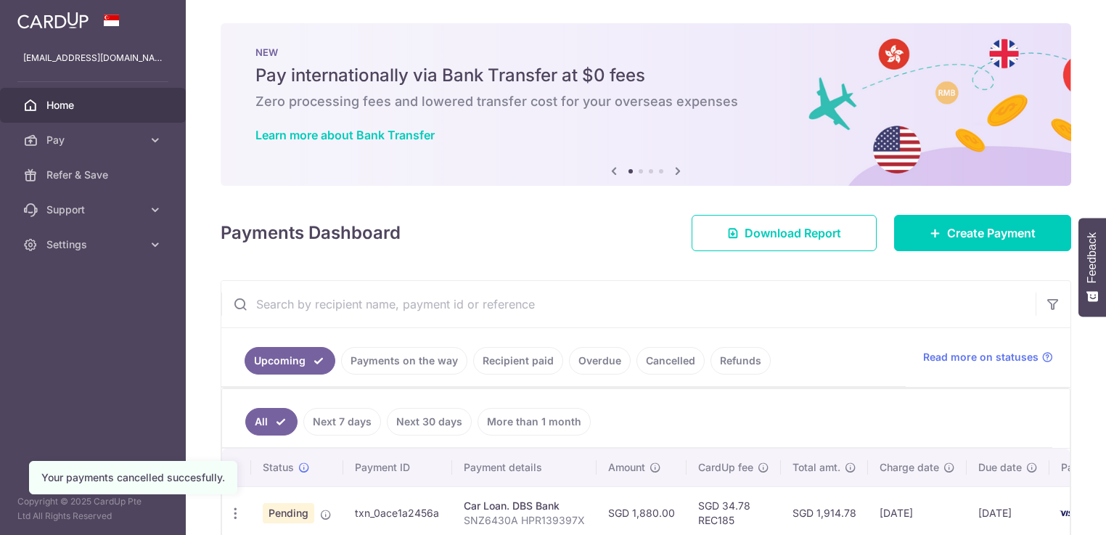  Describe the element at coordinates (1092, 267) in the screenshot. I see `button: Feedback - Show survey` at that location.